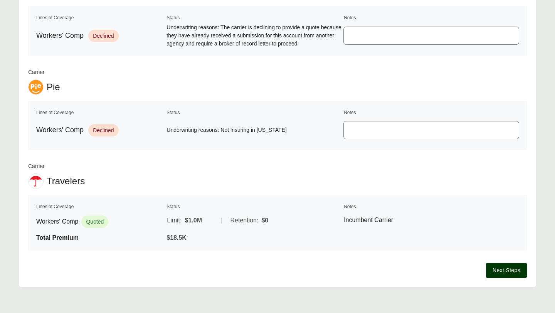 The width and height of the screenshot is (555, 313). I want to click on button: Next Steps, so click(506, 270).